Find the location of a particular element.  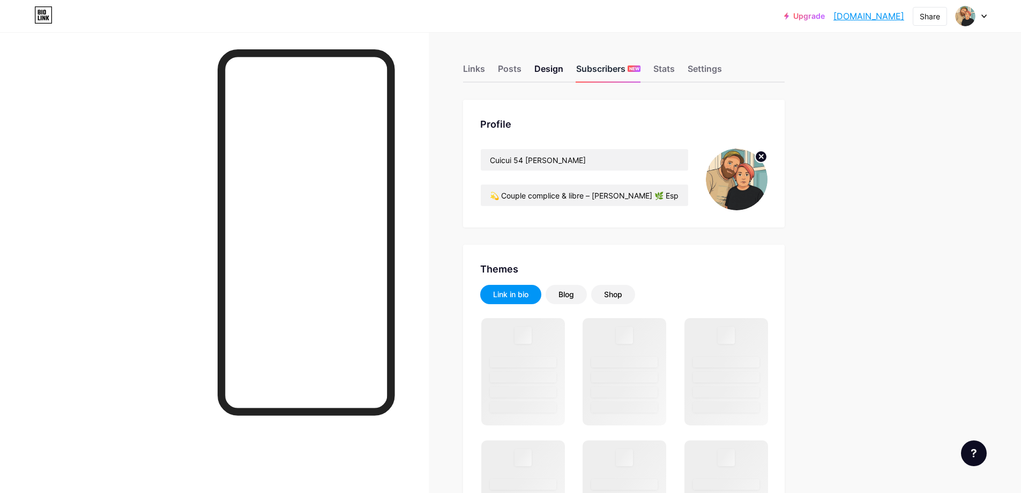

div: Design is located at coordinates (549, 72).